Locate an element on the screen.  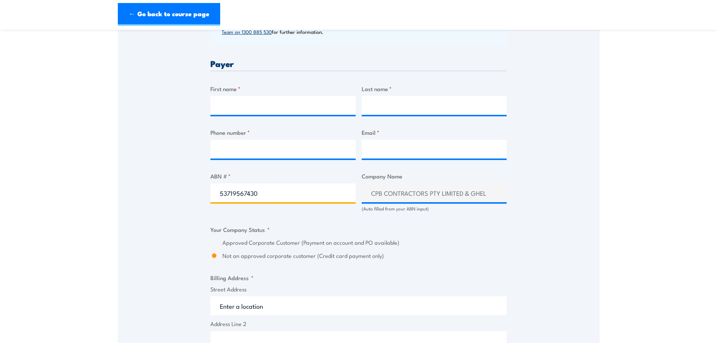
div: (Auto filled from your ABN input) is located at coordinates (434, 208).